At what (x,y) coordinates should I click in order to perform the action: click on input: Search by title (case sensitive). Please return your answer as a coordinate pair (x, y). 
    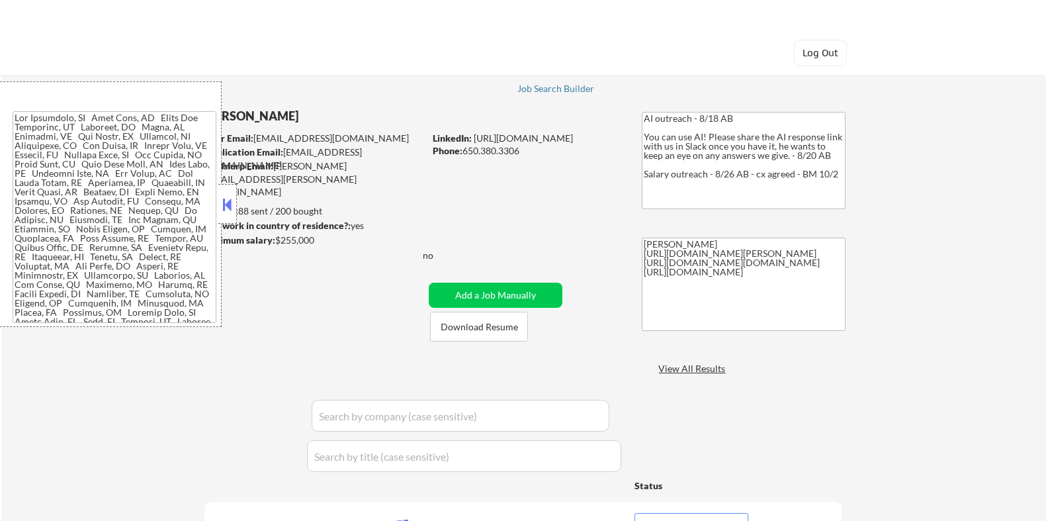
    Looking at the image, I should click on (464, 456).